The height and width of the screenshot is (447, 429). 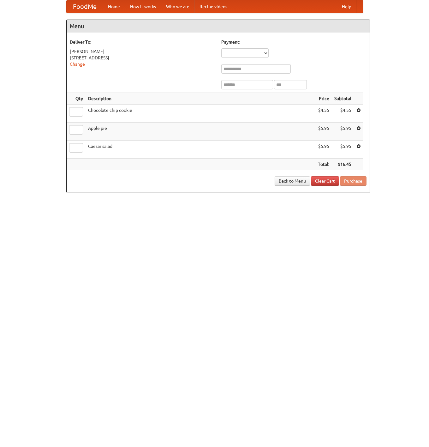 I want to click on th: Price, so click(x=324, y=98).